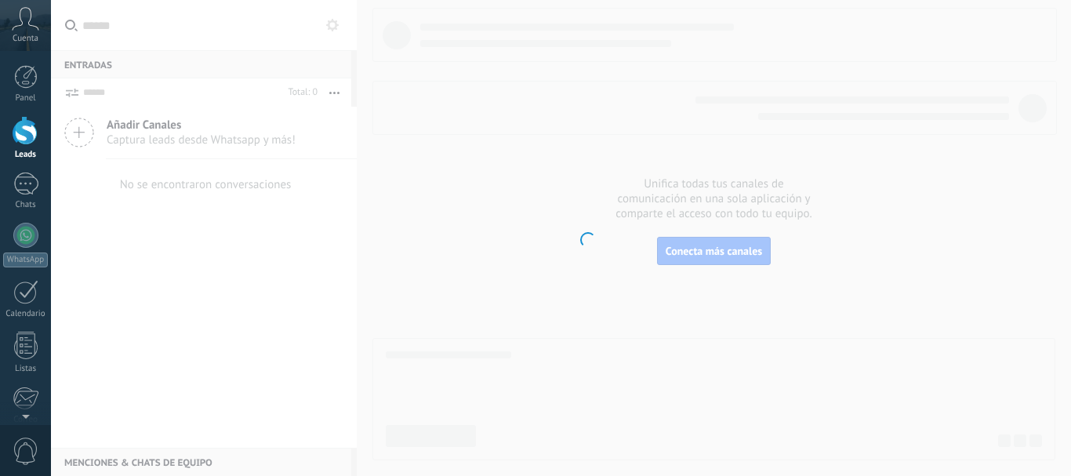 The image size is (1071, 476). Describe the element at coordinates (26, 368) in the screenshot. I see `div: Listas` at that location.